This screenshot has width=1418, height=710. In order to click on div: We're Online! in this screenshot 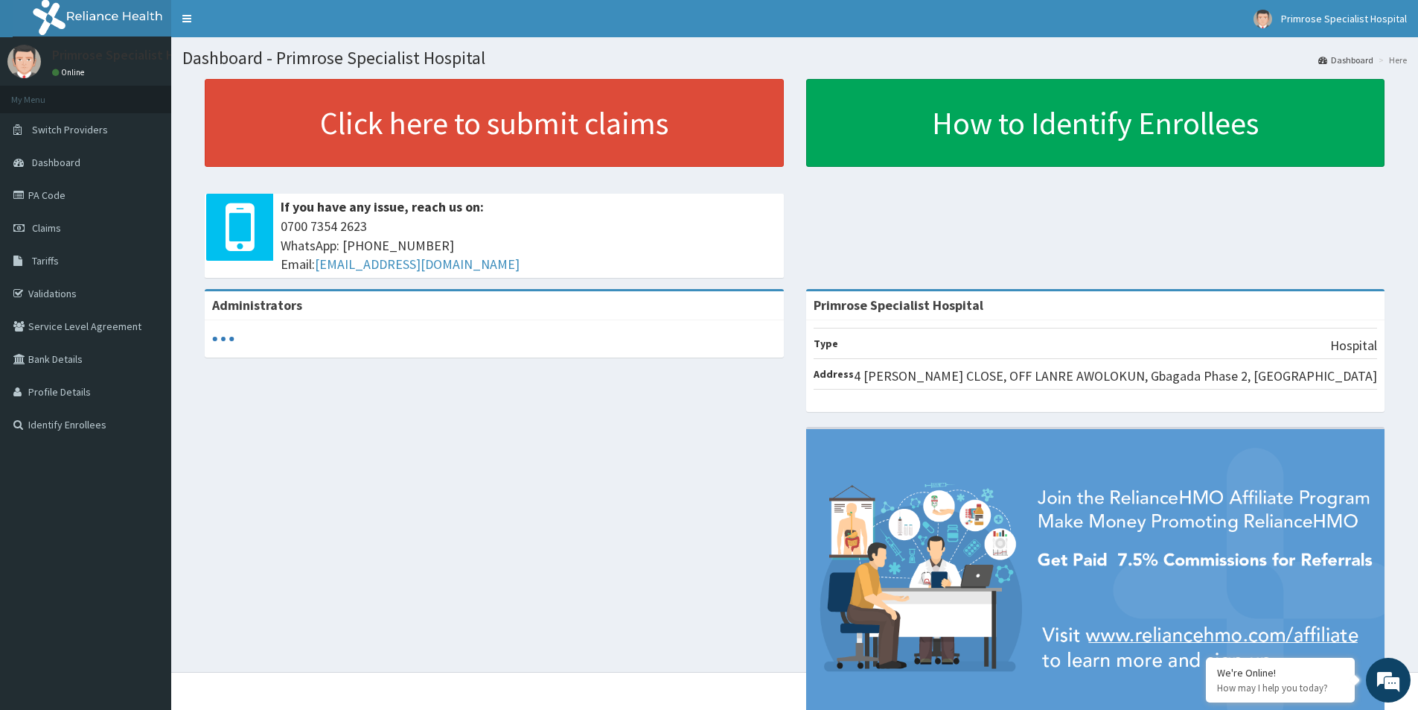, I will do `click(1281, 672)`.